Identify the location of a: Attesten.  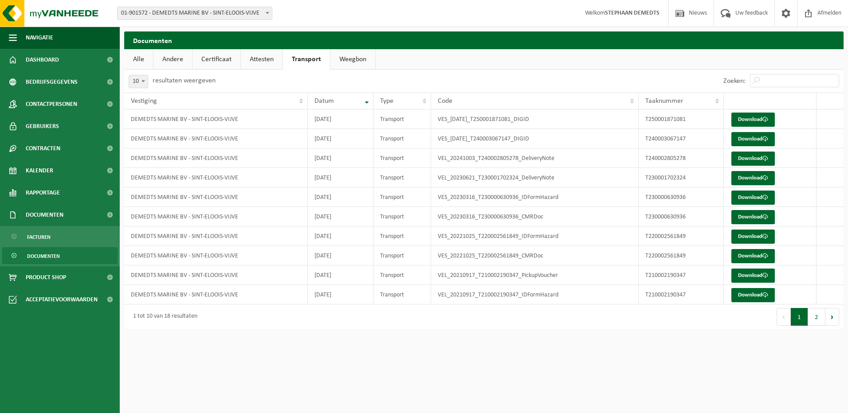
(262, 59).